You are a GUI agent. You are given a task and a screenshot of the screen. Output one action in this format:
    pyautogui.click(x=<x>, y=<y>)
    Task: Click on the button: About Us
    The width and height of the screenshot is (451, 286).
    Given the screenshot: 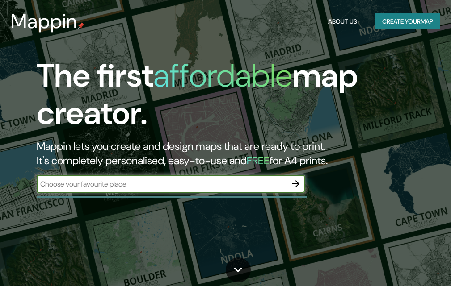 What is the action you would take?
    pyautogui.click(x=342, y=21)
    